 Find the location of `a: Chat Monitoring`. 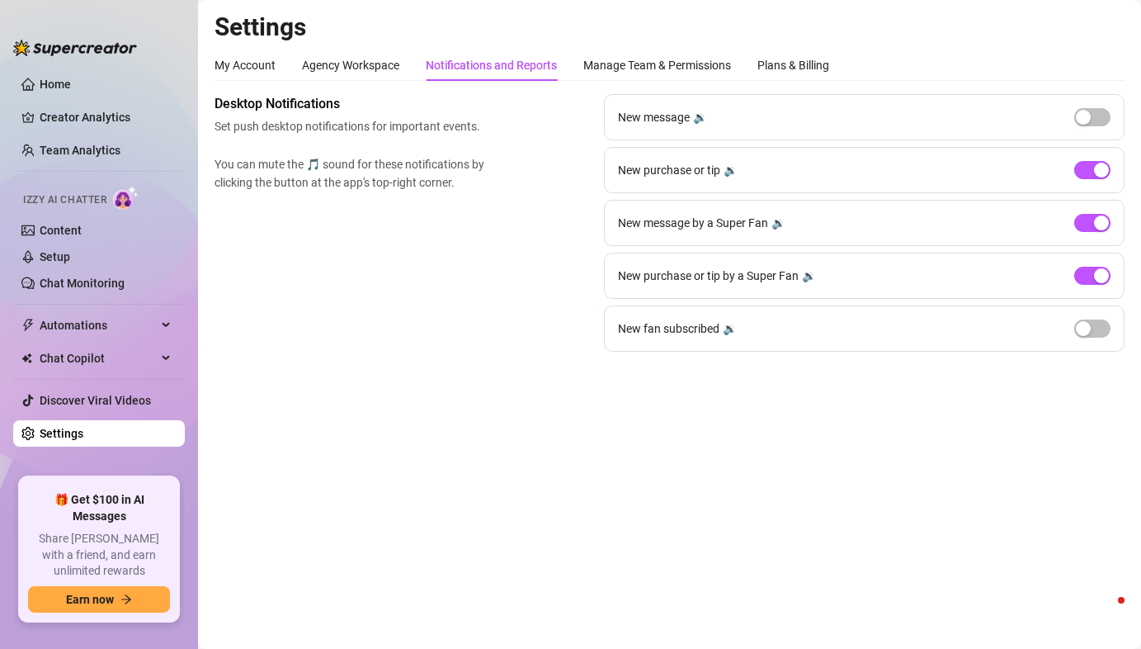

a: Chat Monitoring is located at coordinates (82, 283).